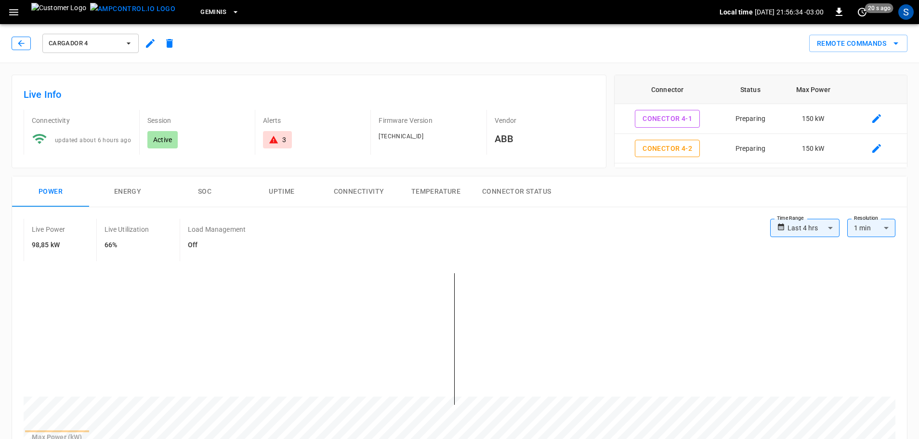 Image resolution: width=919 pixels, height=439 pixels. Describe the element at coordinates (736, 12) in the screenshot. I see `p: Local time` at that location.